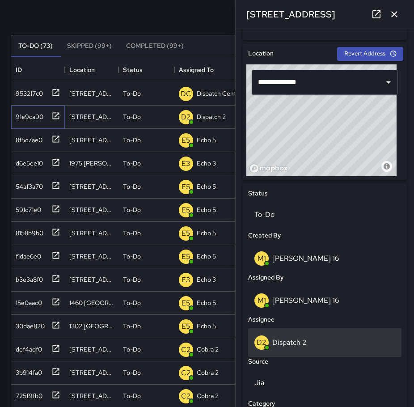 The image size is (414, 407). What do you see at coordinates (92, 280) in the screenshot?
I see `div: 2216 Broadway` at bounding box center [92, 280].